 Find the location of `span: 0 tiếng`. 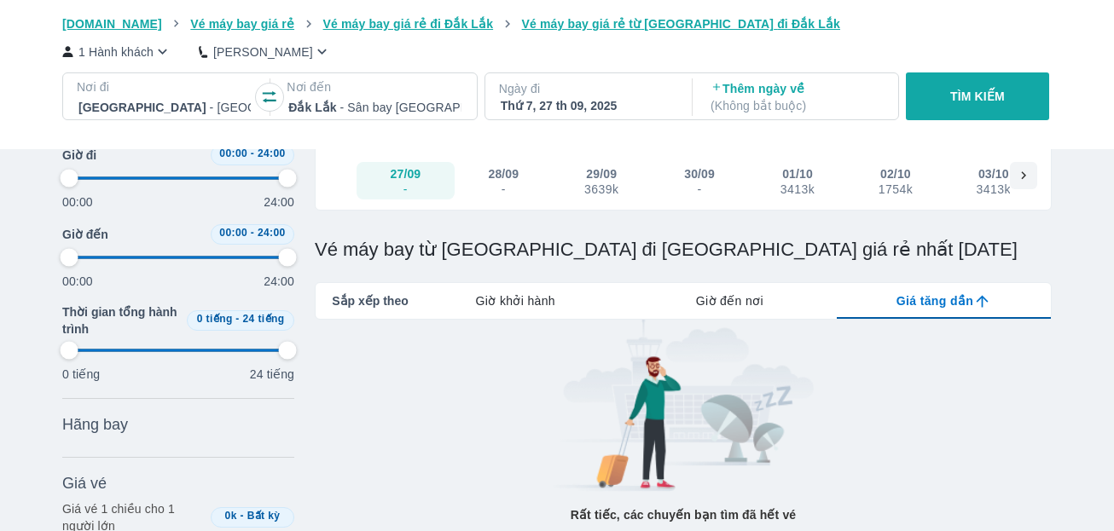

span: 0 tiếng is located at coordinates (215, 319).